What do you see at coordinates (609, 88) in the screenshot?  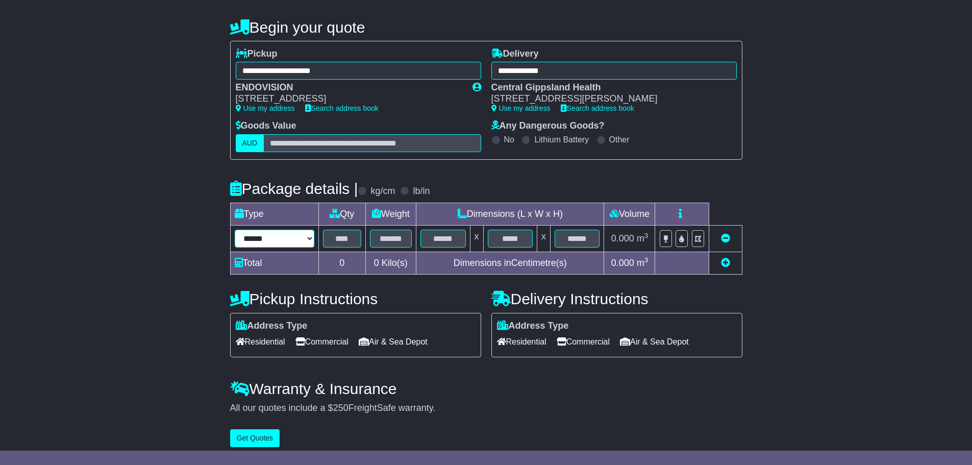 I see `div: Central Gippsland Health` at bounding box center [609, 88].